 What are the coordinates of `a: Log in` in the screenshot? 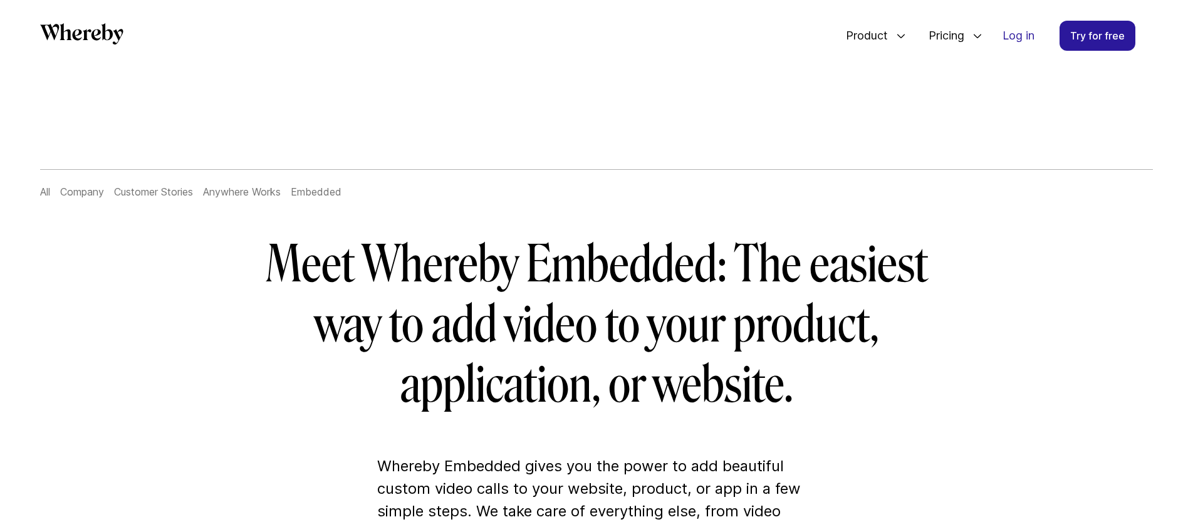 It's located at (1018, 36).